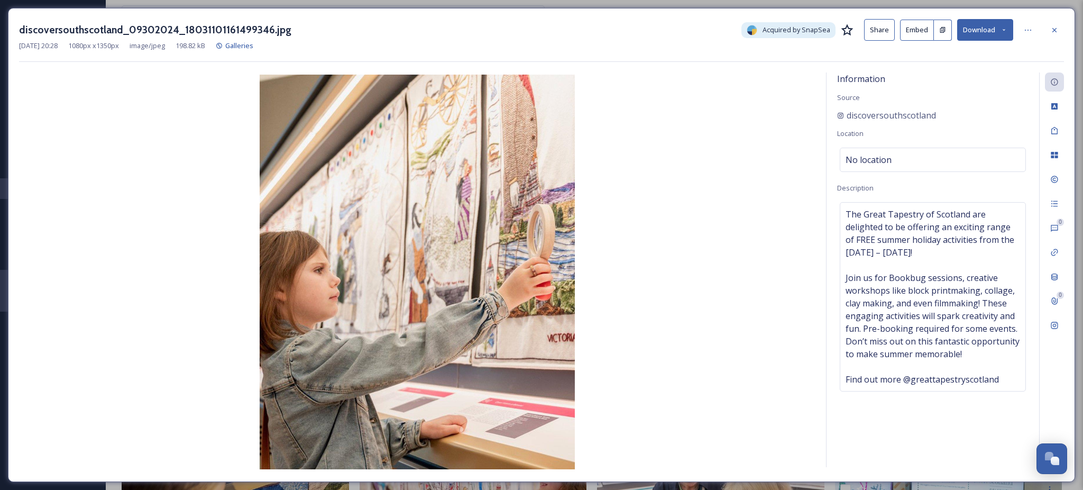  I want to click on span: Acquired by SnapSea, so click(796, 30).